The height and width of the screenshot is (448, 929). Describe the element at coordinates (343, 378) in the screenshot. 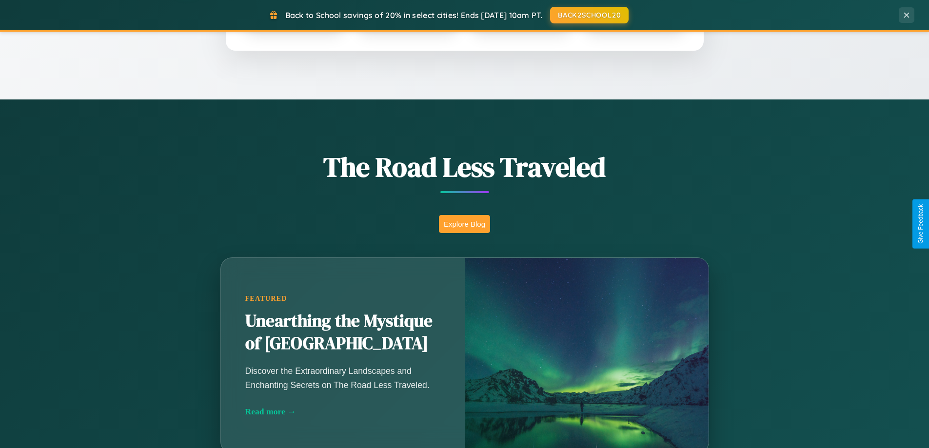

I see `p: Discover the Extraordinary Landscapes and Enchanting Secrets on The Road Less Traveled.` at that location.